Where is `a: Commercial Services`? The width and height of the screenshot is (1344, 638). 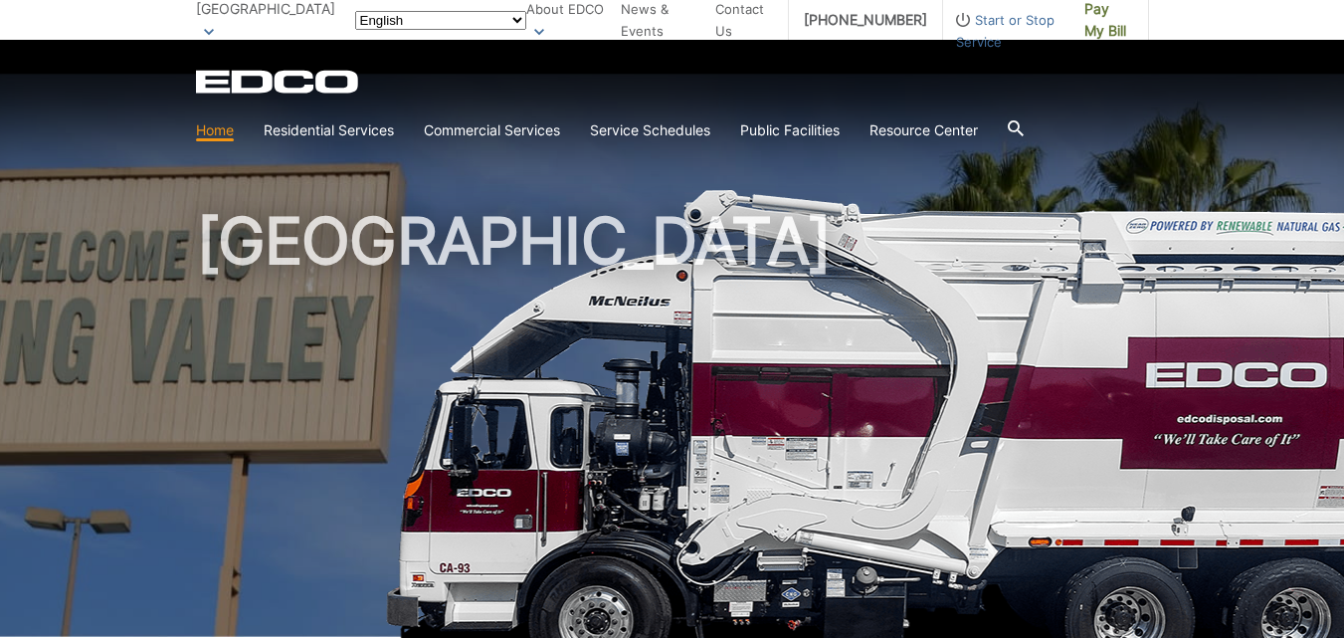 a: Commercial Services is located at coordinates (492, 130).